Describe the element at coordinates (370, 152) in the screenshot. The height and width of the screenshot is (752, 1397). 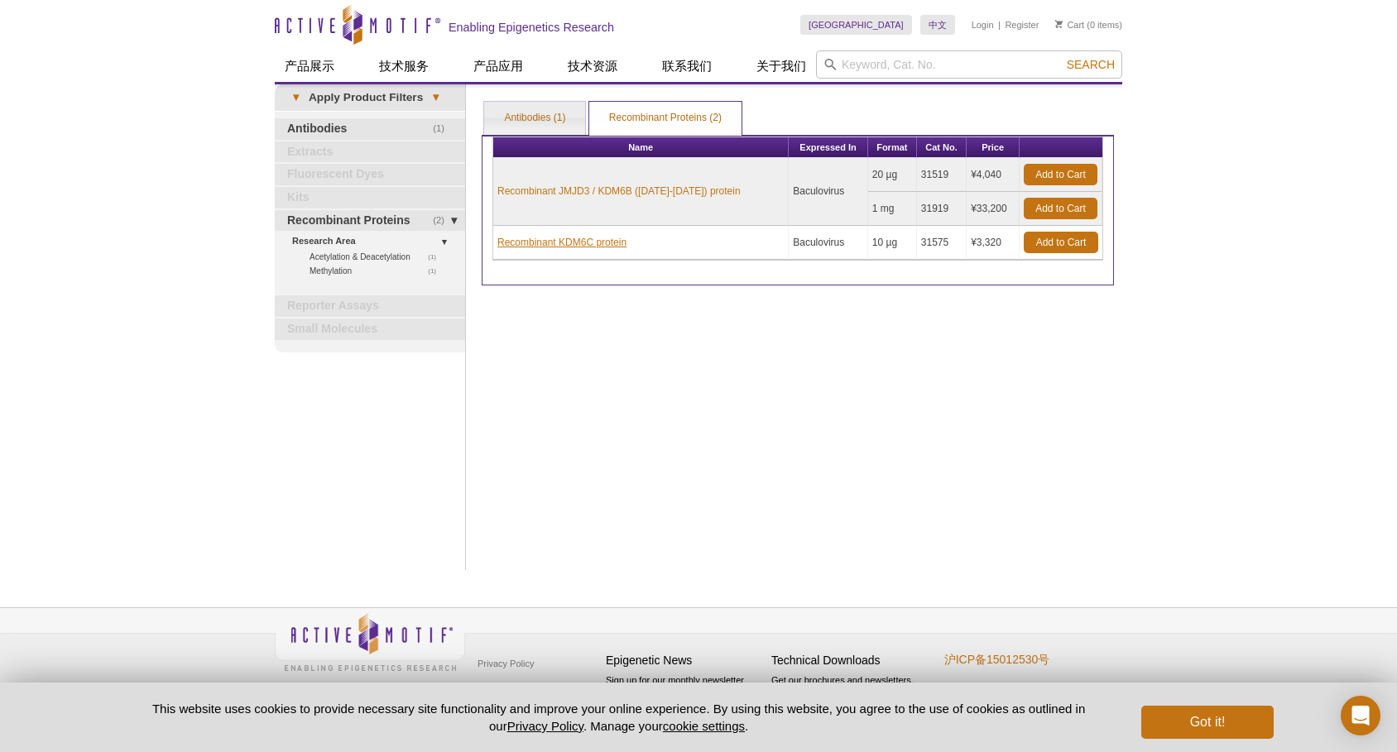
I see `a: Extracts` at that location.